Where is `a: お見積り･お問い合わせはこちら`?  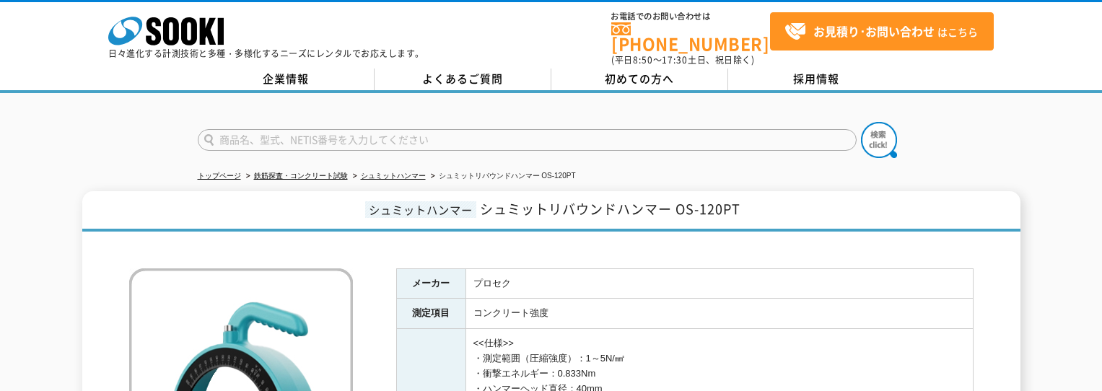
a: お見積り･お問い合わせはこちら is located at coordinates (882, 31).